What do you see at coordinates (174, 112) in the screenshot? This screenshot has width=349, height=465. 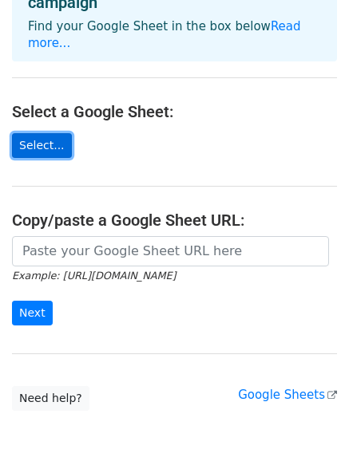 I see `h4: Select a Google Sheet:` at bounding box center [174, 112].